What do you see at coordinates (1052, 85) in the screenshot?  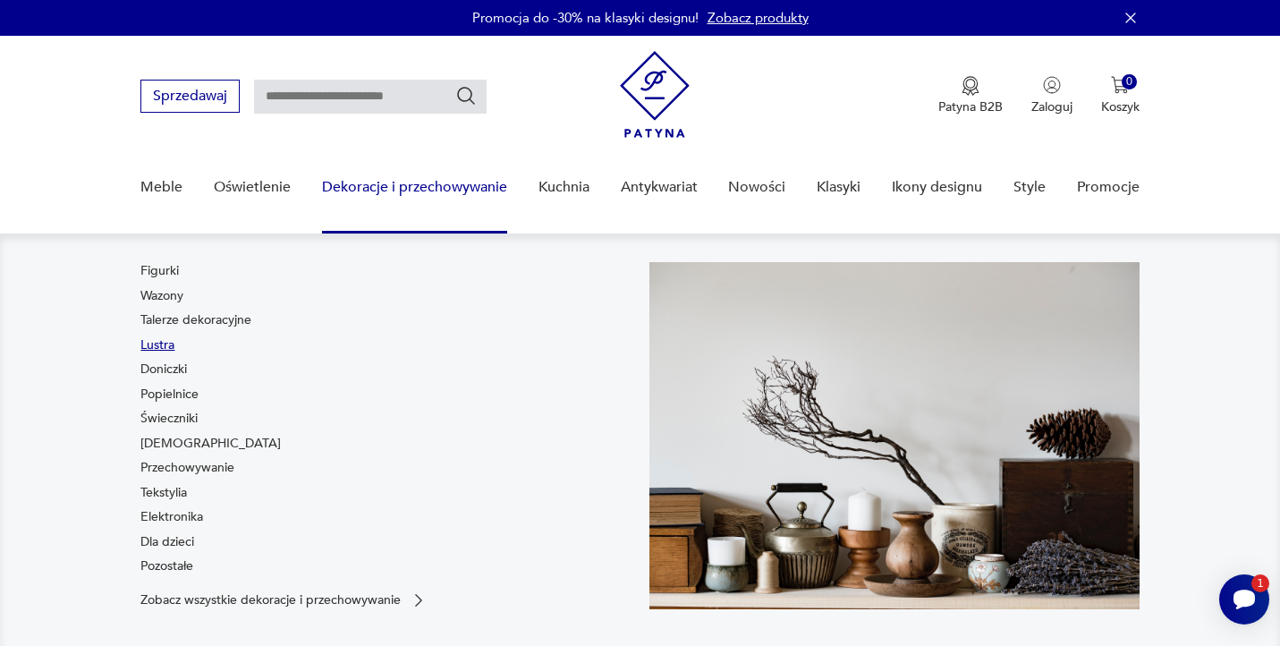 I see `img: Ikonka użytkownika` at bounding box center [1052, 85].